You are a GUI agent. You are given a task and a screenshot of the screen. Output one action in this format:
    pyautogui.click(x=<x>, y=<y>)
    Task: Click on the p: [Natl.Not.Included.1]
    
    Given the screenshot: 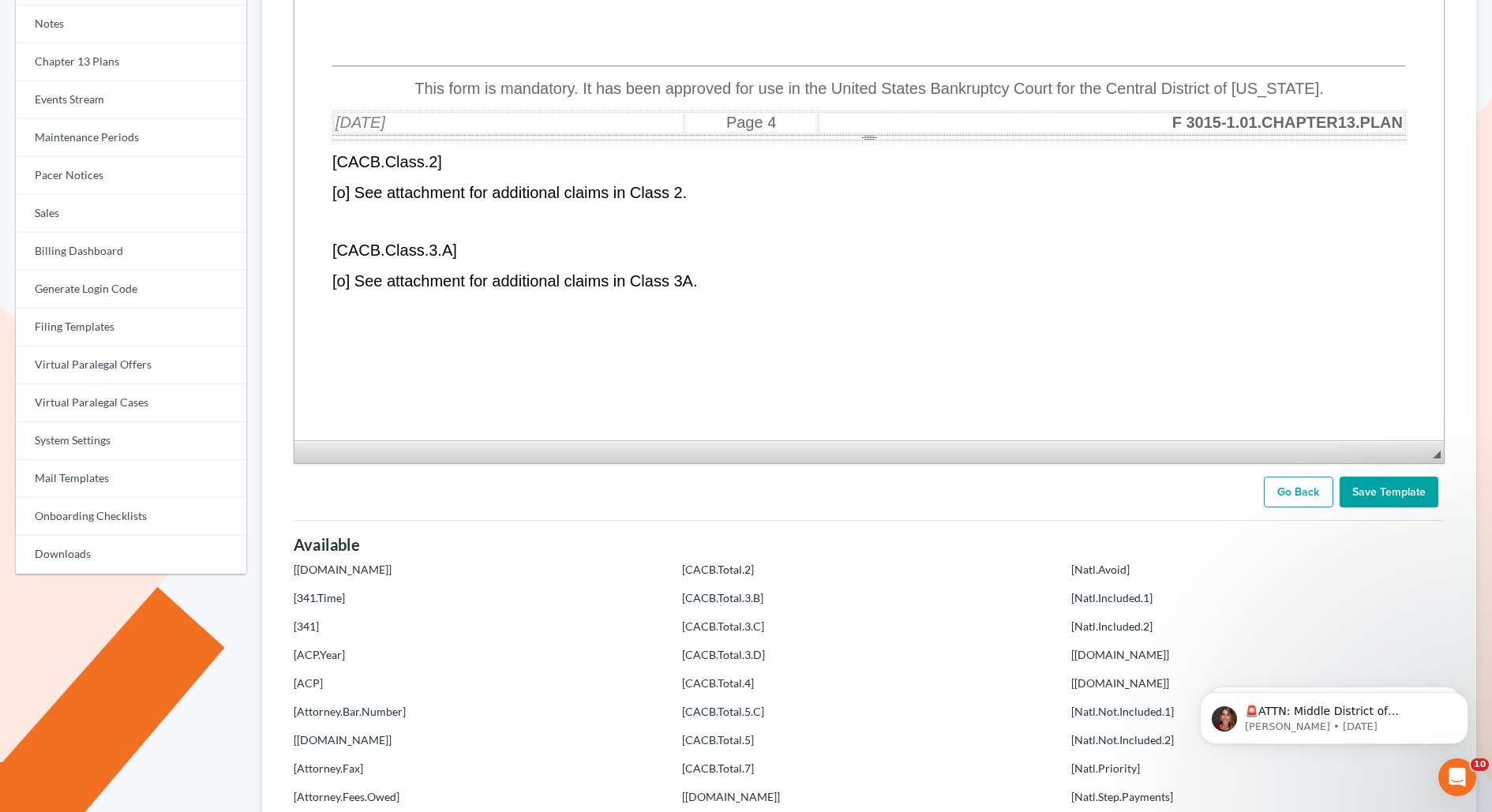 What is the action you would take?
    pyautogui.click(x=1257, y=712)
    